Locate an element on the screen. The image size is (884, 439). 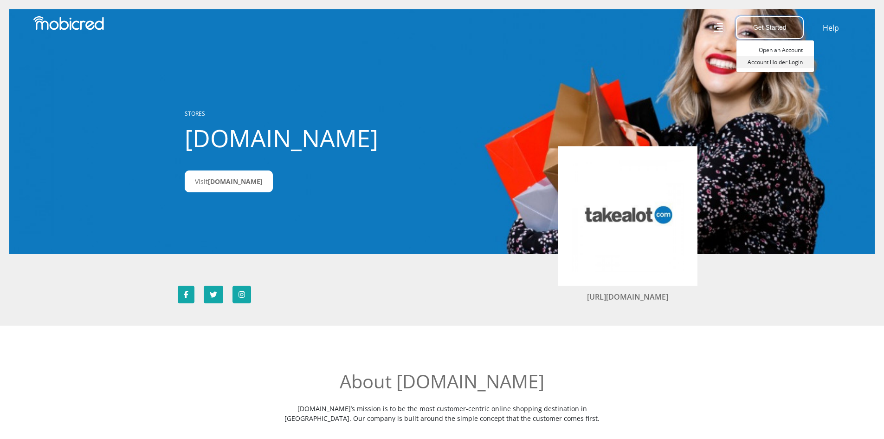
a: STORES is located at coordinates (195, 113).